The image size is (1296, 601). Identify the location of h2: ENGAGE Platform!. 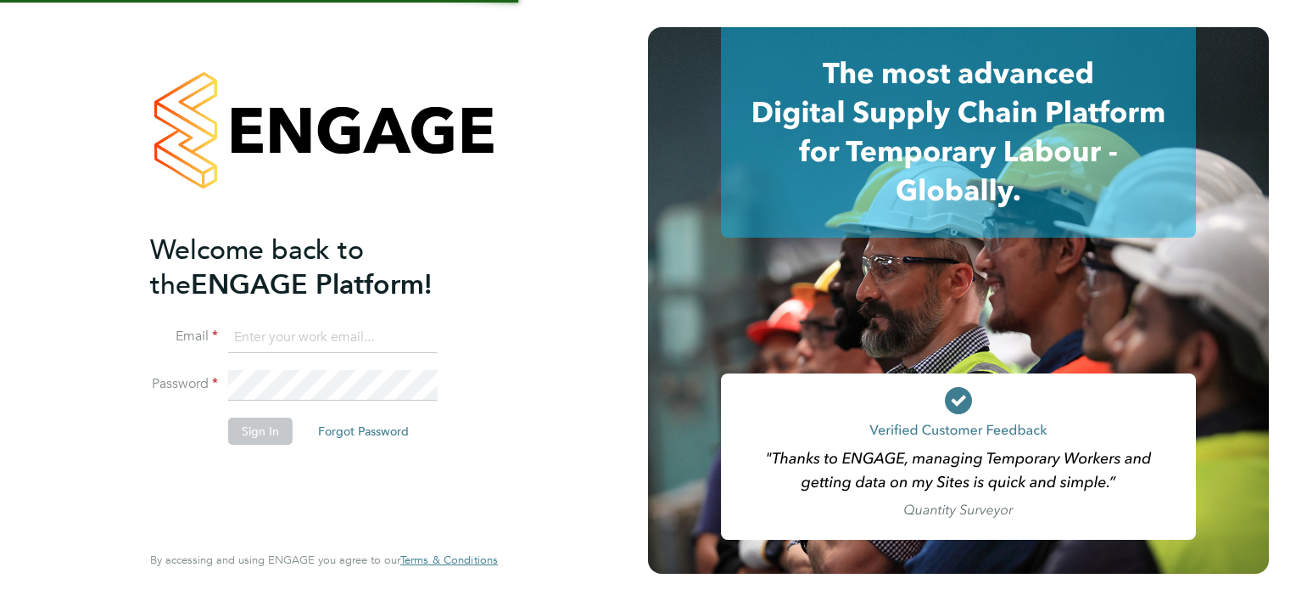
(316, 267).